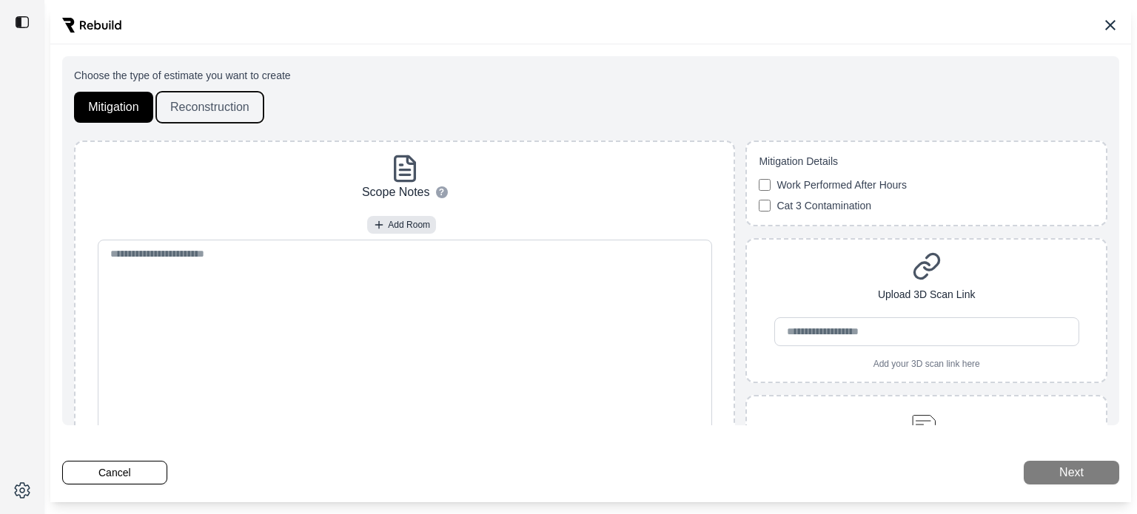 Image resolution: width=1137 pixels, height=514 pixels. Describe the element at coordinates (765, 185) in the screenshot. I see `input: Work Performed After Hours` at that location.